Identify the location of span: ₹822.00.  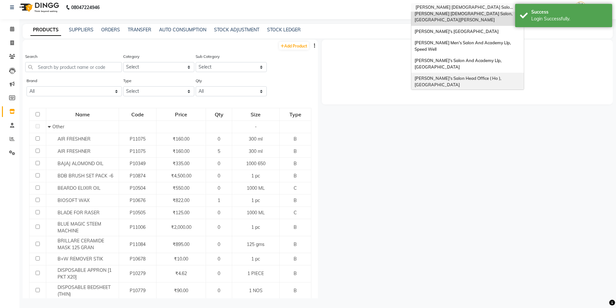
(181, 200).